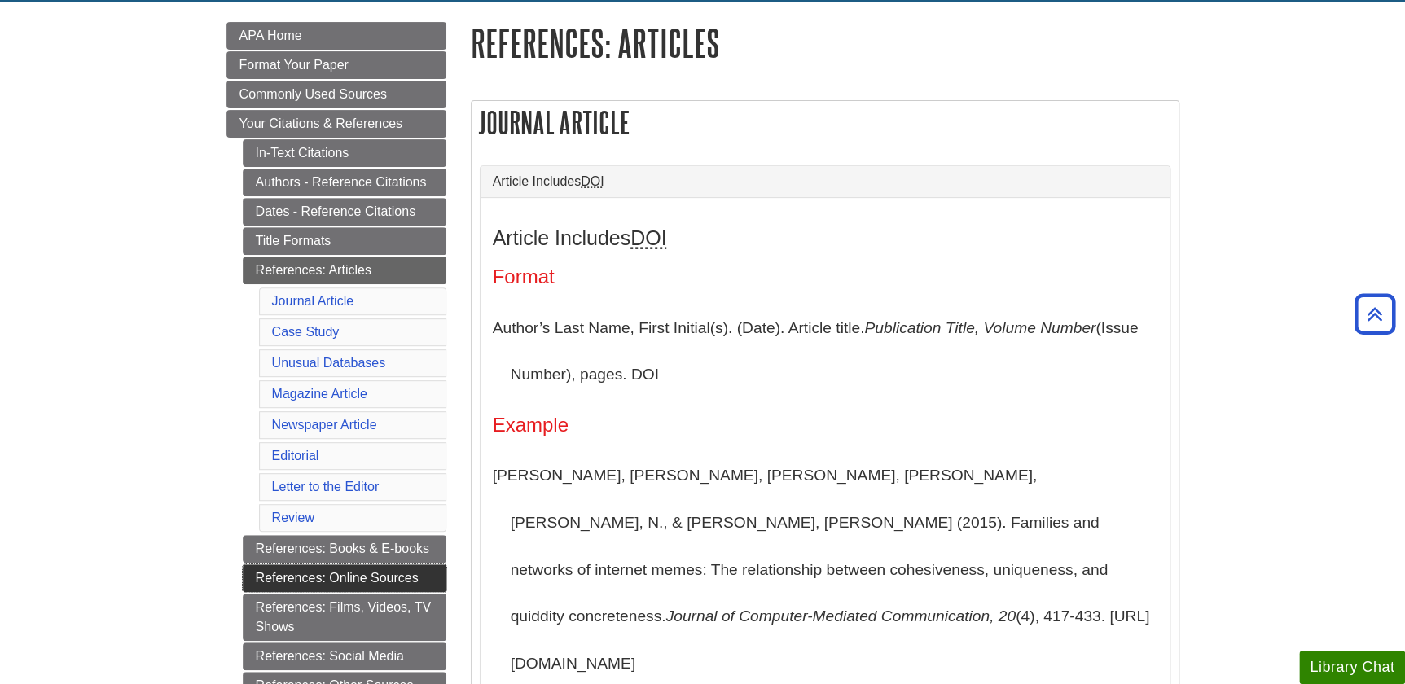 This screenshot has height=684, width=1405. I want to click on a: Case Study, so click(305, 332).